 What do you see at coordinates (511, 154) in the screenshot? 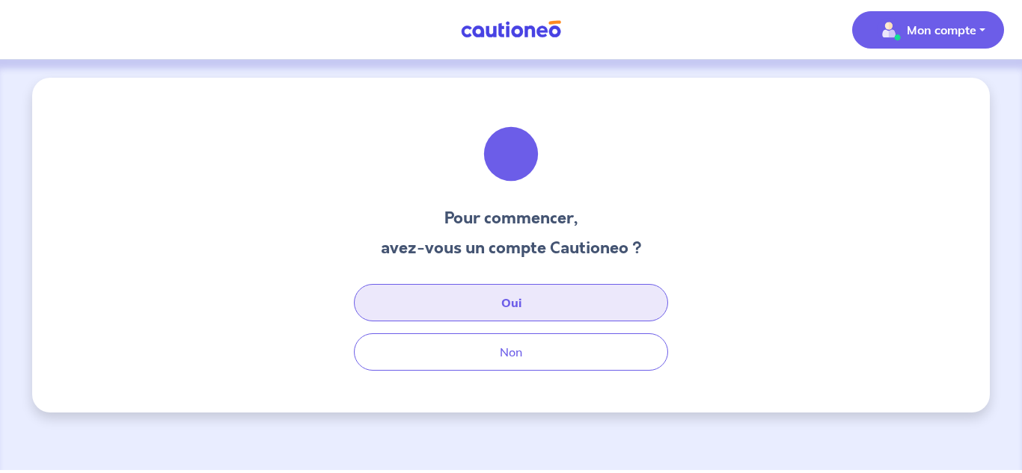
I see `img: illu_welcome.svg` at bounding box center [511, 154].